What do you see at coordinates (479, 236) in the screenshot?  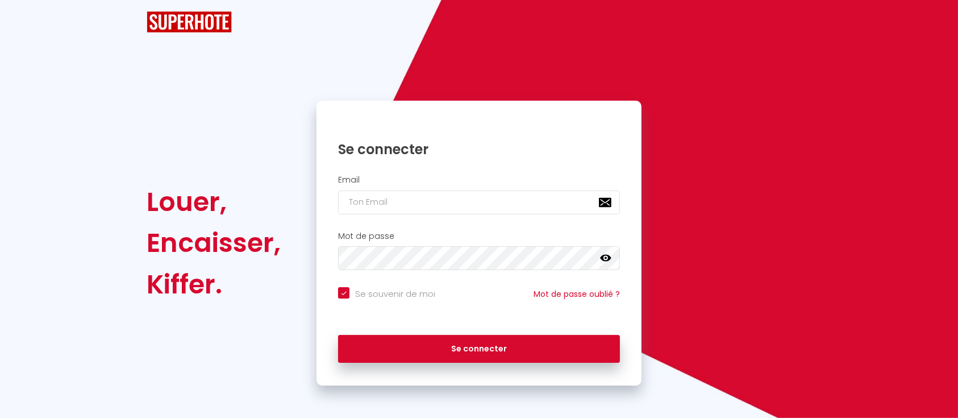 I see `h2: Mot de passe` at bounding box center [479, 236].